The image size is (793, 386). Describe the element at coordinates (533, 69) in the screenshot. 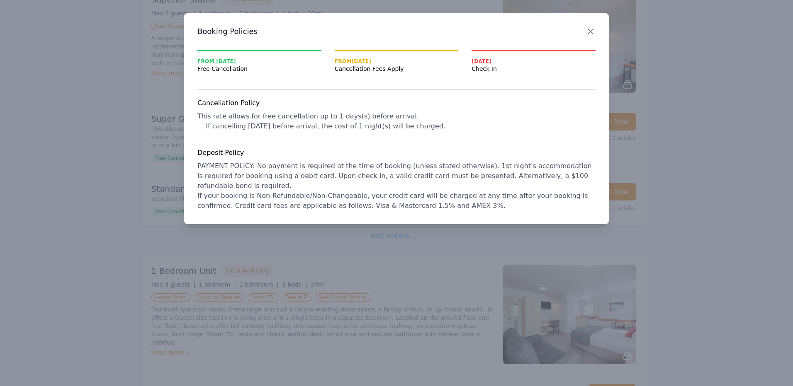

I see `span: Check In` at that location.